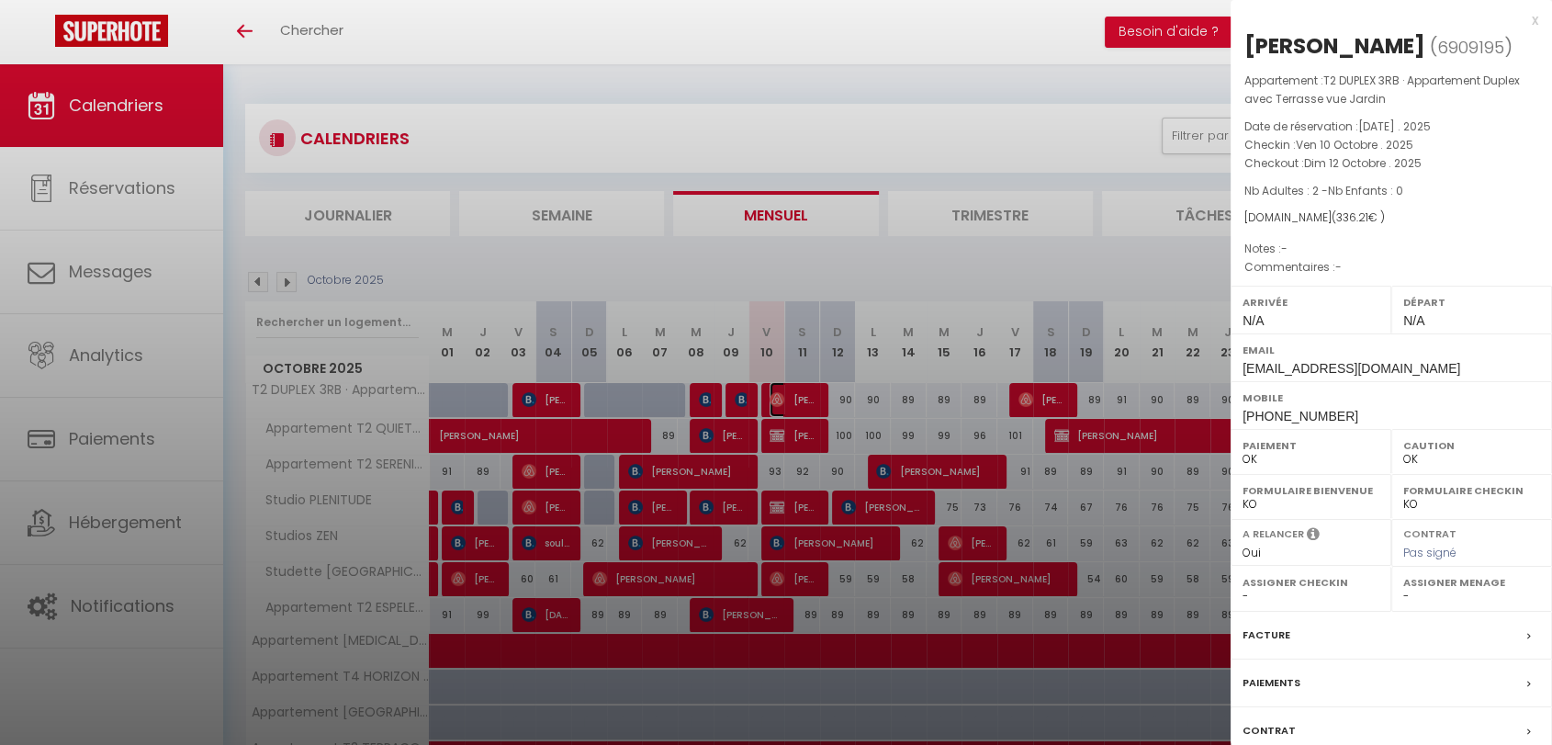 The image size is (1552, 745). What do you see at coordinates (1311, 302) in the screenshot?
I see `label: Arrivée` at bounding box center [1311, 302].